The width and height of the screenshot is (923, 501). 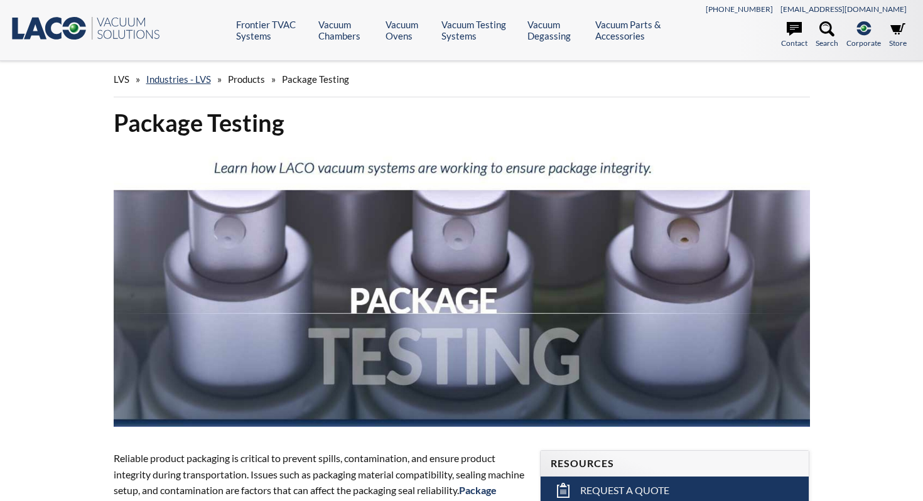 What do you see at coordinates (897, 35) in the screenshot?
I see `a: Store` at bounding box center [897, 35].